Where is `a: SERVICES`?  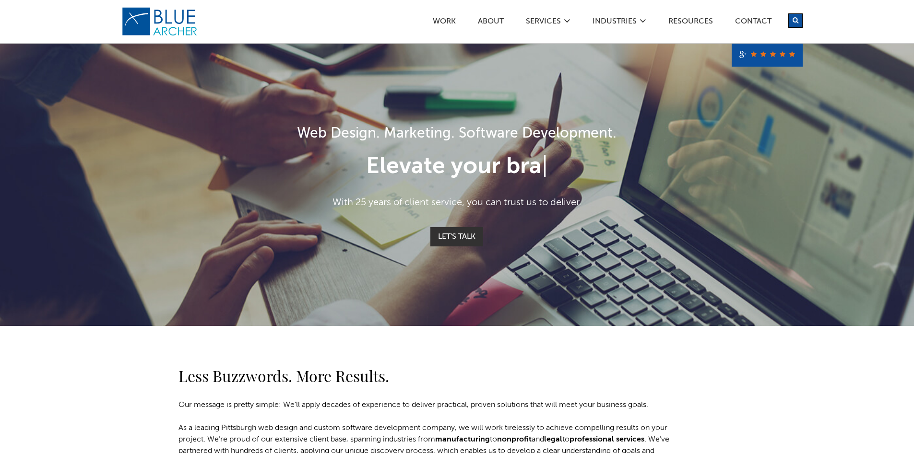 a: SERVICES is located at coordinates (543, 23).